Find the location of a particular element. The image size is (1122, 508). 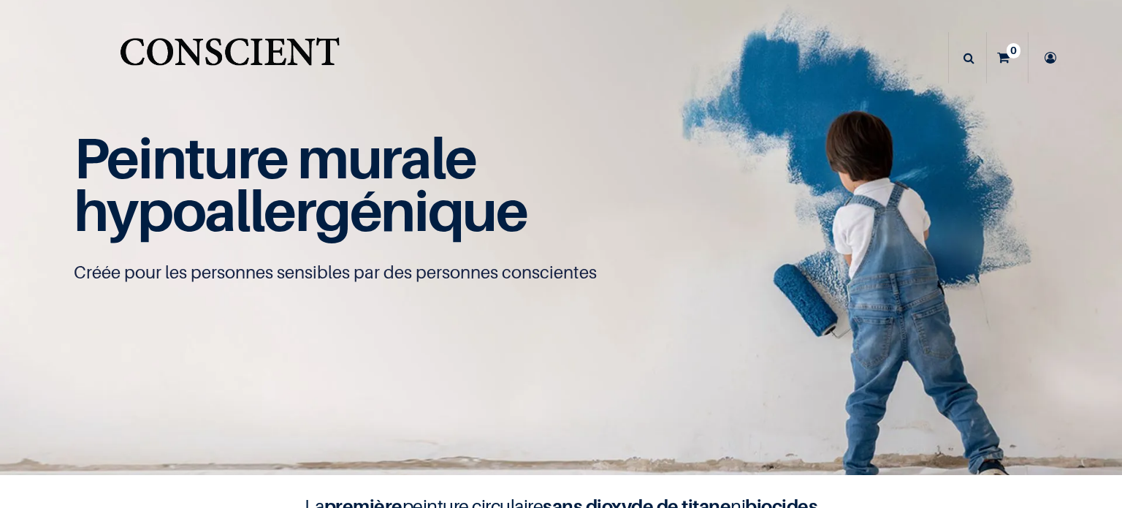

a: Logo of Conscient is located at coordinates (229, 58).